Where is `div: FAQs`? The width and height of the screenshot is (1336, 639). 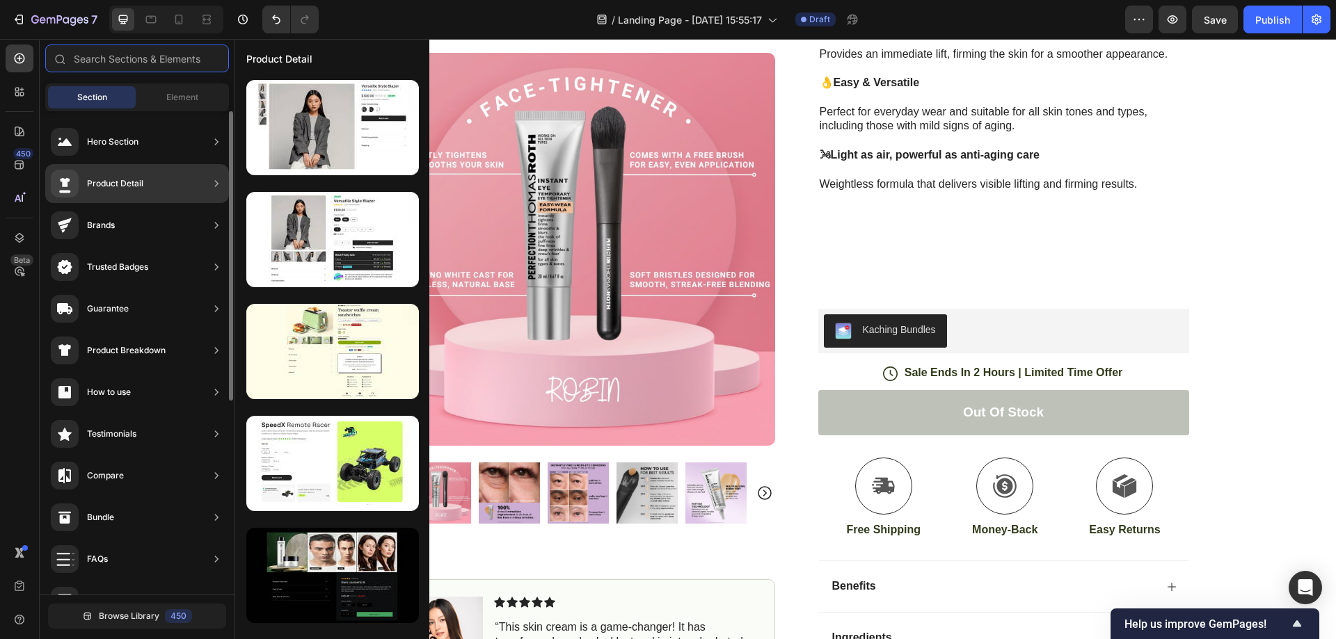
div: FAQs is located at coordinates (97, 559).